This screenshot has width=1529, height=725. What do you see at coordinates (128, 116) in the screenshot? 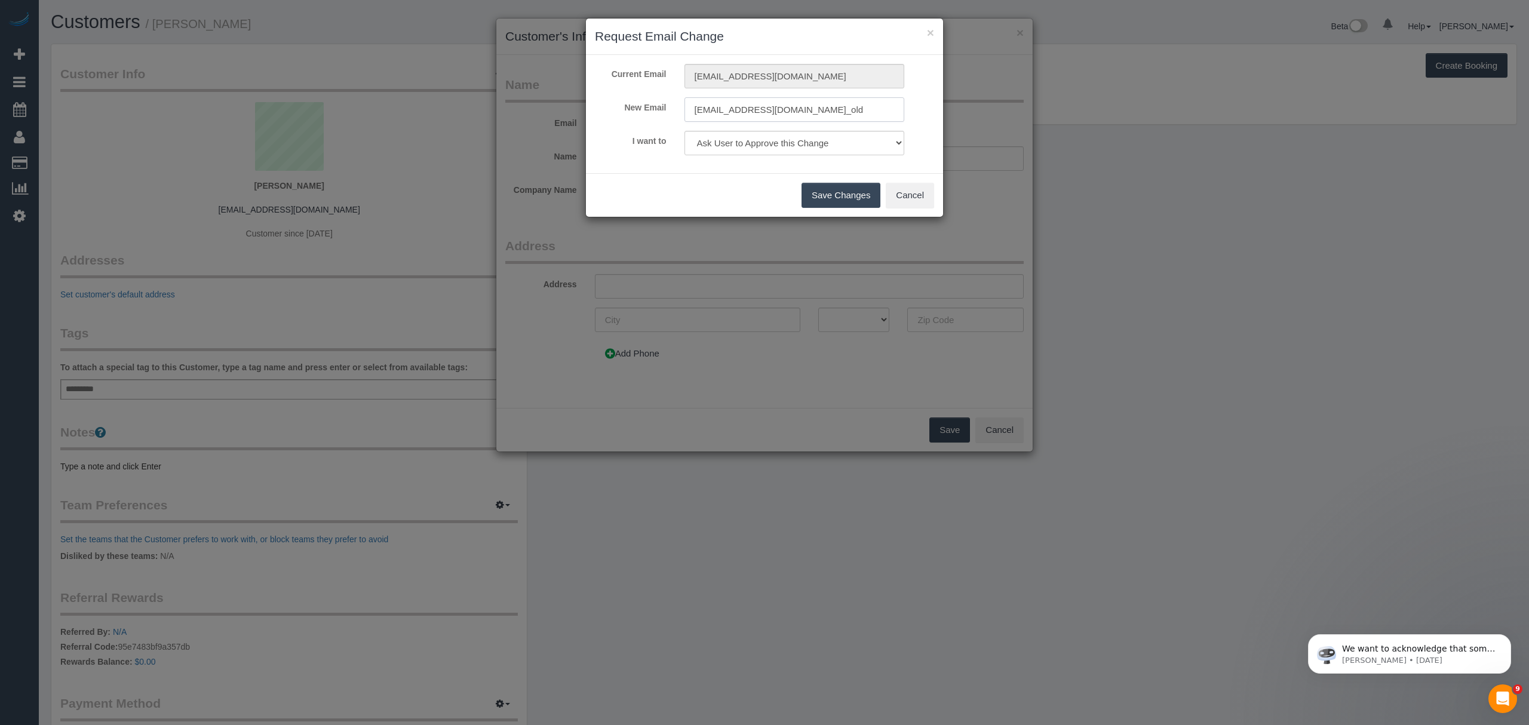
I see `span: We want to acknowledge that some users may be experiencing lag or slower performance in our softw...` at bounding box center [128, 116].